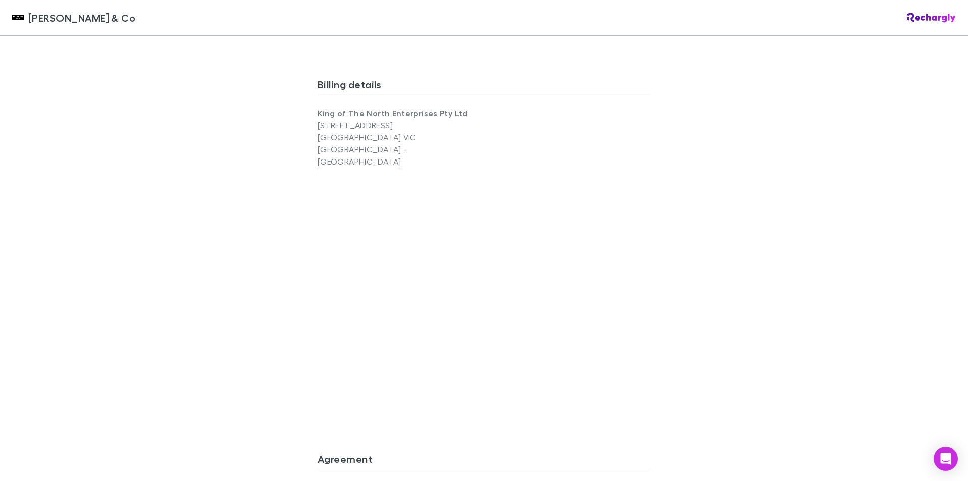 Image resolution: width=968 pixels, height=481 pixels. I want to click on h3: Billing details, so click(484, 86).